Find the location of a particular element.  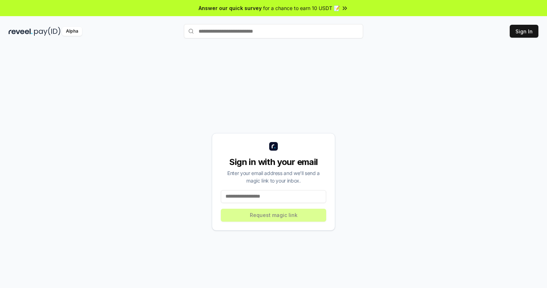

span: for a chance to earn 10 USDT 📝 is located at coordinates (301, 8).